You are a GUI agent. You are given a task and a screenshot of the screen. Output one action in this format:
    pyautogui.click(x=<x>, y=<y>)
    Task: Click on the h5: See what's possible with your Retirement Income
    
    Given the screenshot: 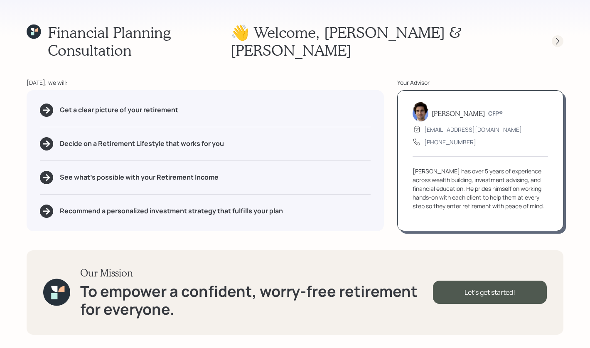 What is the action you would take?
    pyautogui.click(x=139, y=177)
    